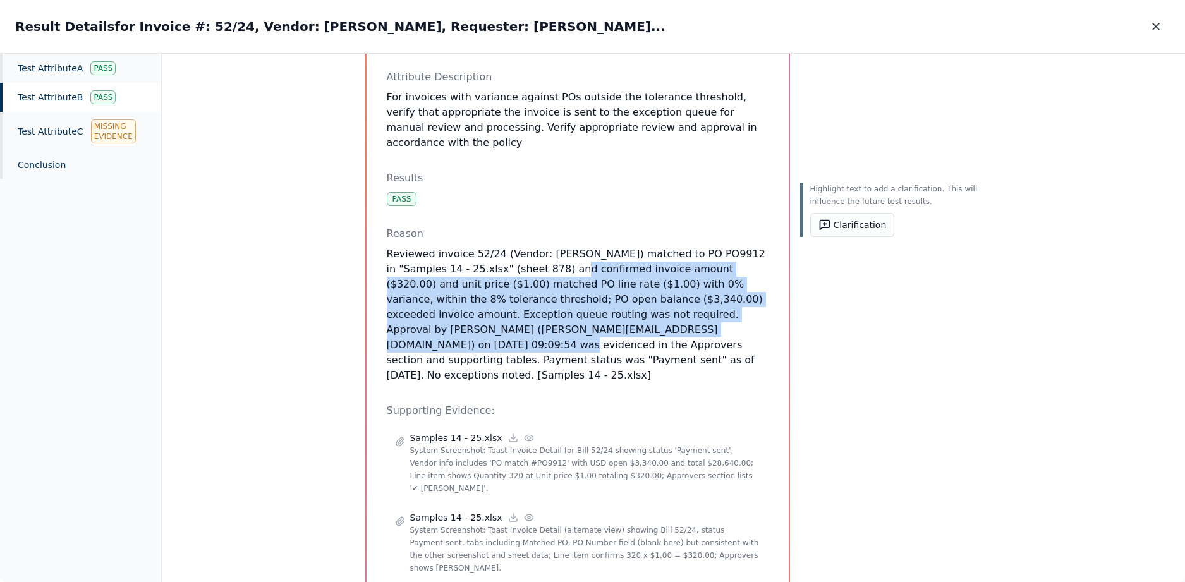 This screenshot has width=1185, height=582. I want to click on p: System Screenshot: Toast Invoice Detail (alternate view) showing Bill 52/24, status Payment sent,..., so click(585, 549).